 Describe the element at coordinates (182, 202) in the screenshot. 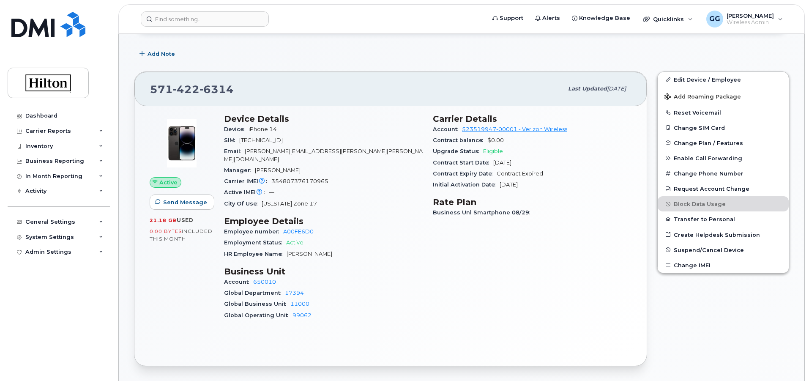

I see `button: Send Message` at that location.